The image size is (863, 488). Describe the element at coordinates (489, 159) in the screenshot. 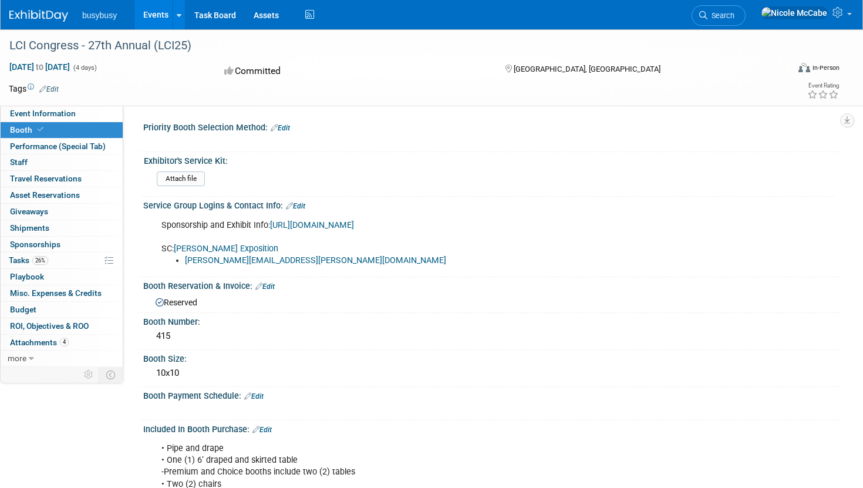

I see `div: Exhibitor's Service Kit:` at that location.